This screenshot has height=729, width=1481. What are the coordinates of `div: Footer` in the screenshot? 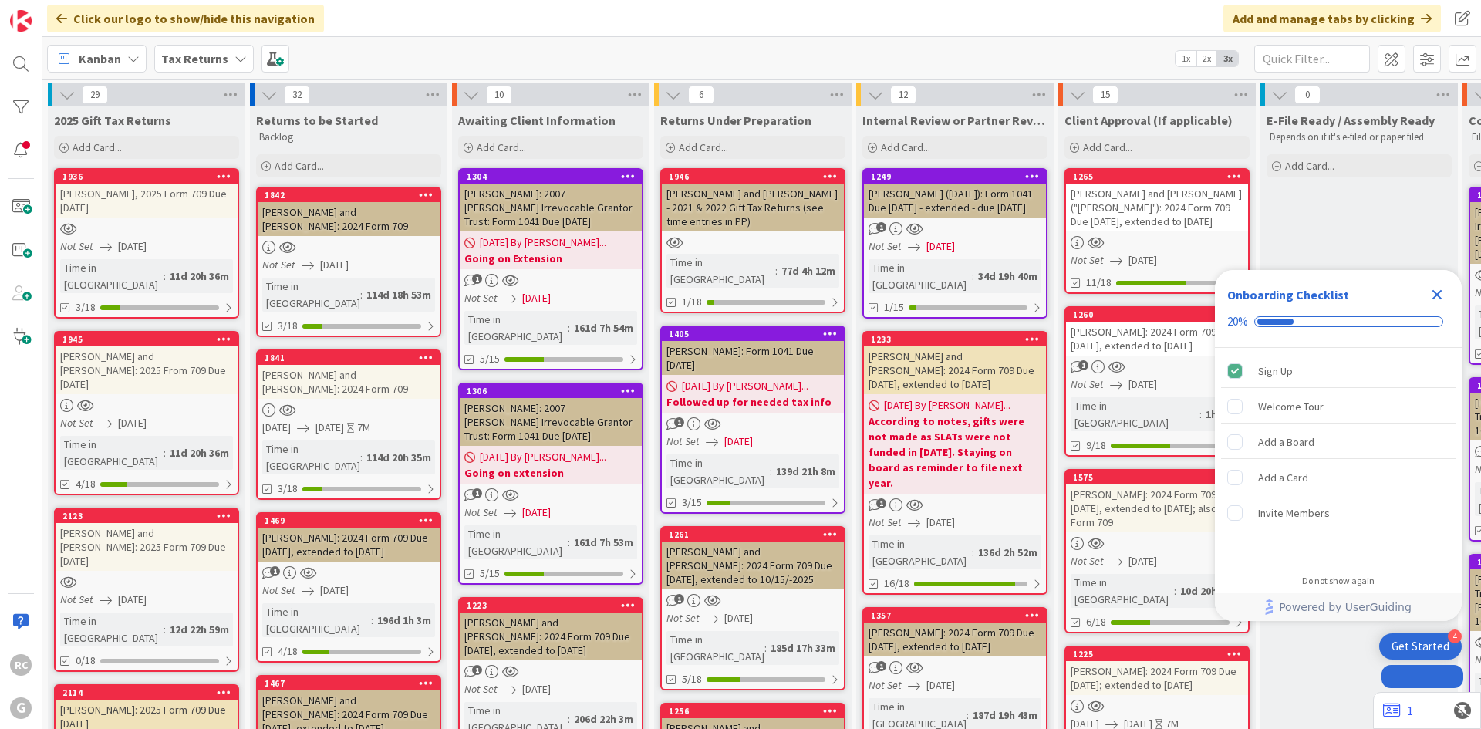 It's located at (1338, 607).